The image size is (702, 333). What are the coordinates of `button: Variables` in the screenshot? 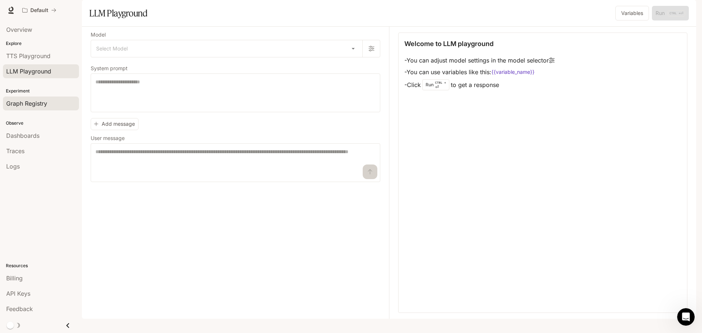 It's located at (633, 13).